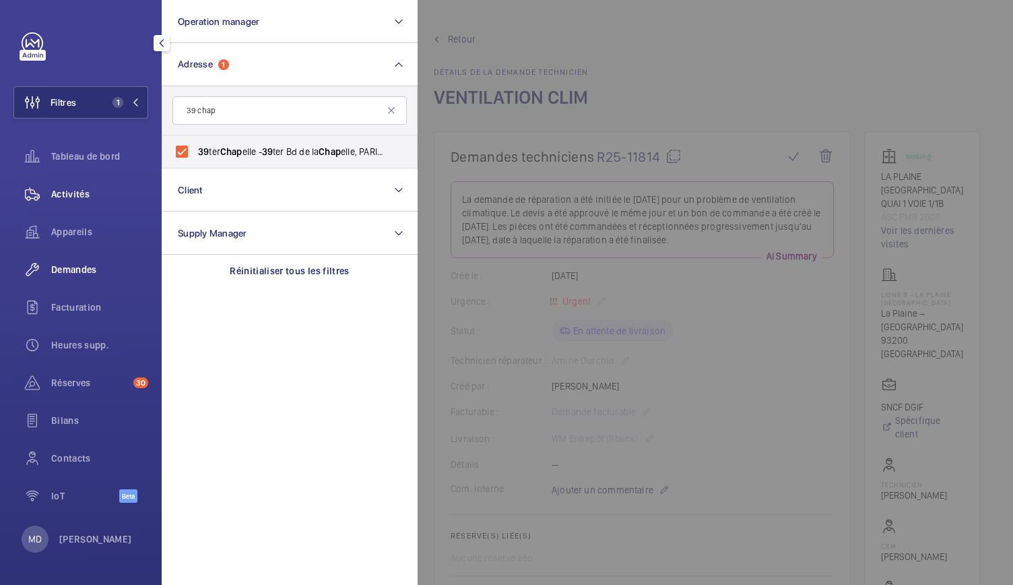 This screenshot has height=585, width=1013. What do you see at coordinates (63, 102) in the screenshot?
I see `span: Filtres` at bounding box center [63, 102].